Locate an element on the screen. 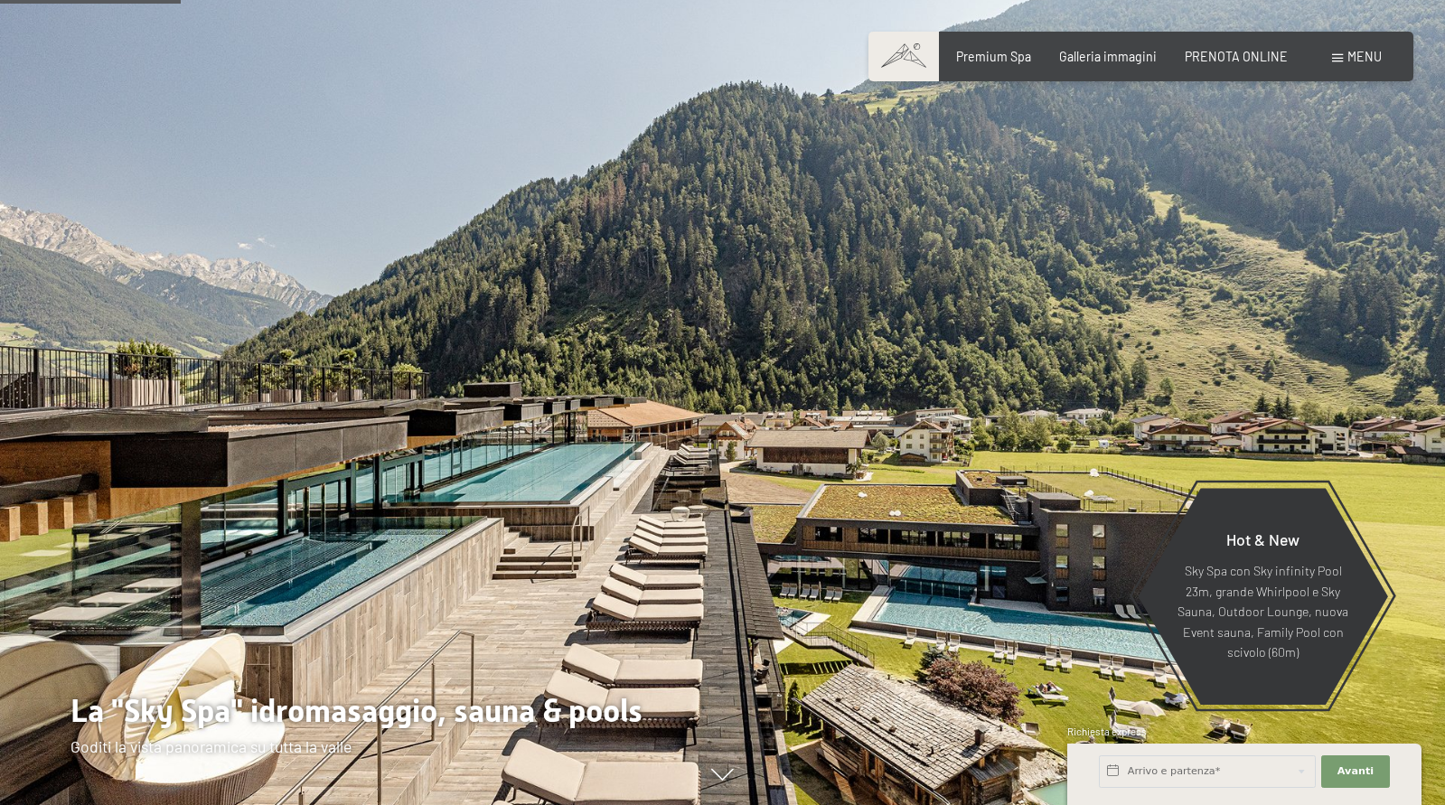  span: Premium Spa is located at coordinates (993, 56).